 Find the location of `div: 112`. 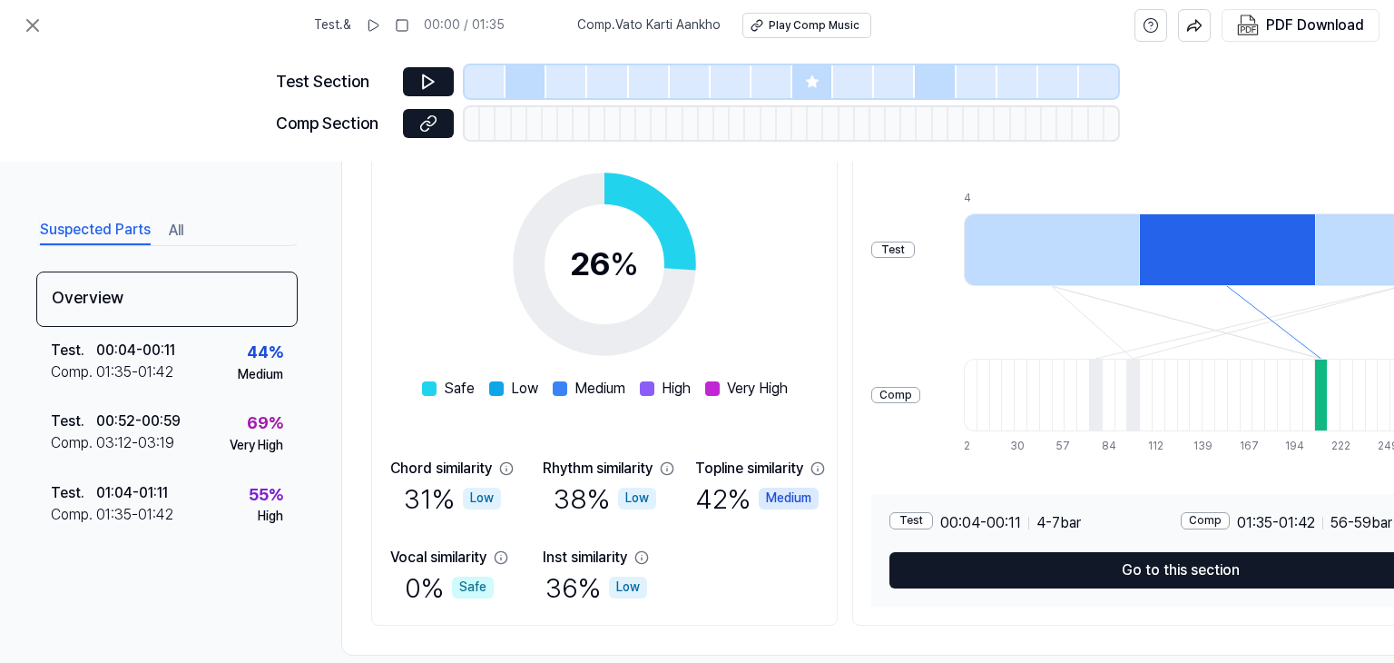

div: 112 is located at coordinates (1154, 446).